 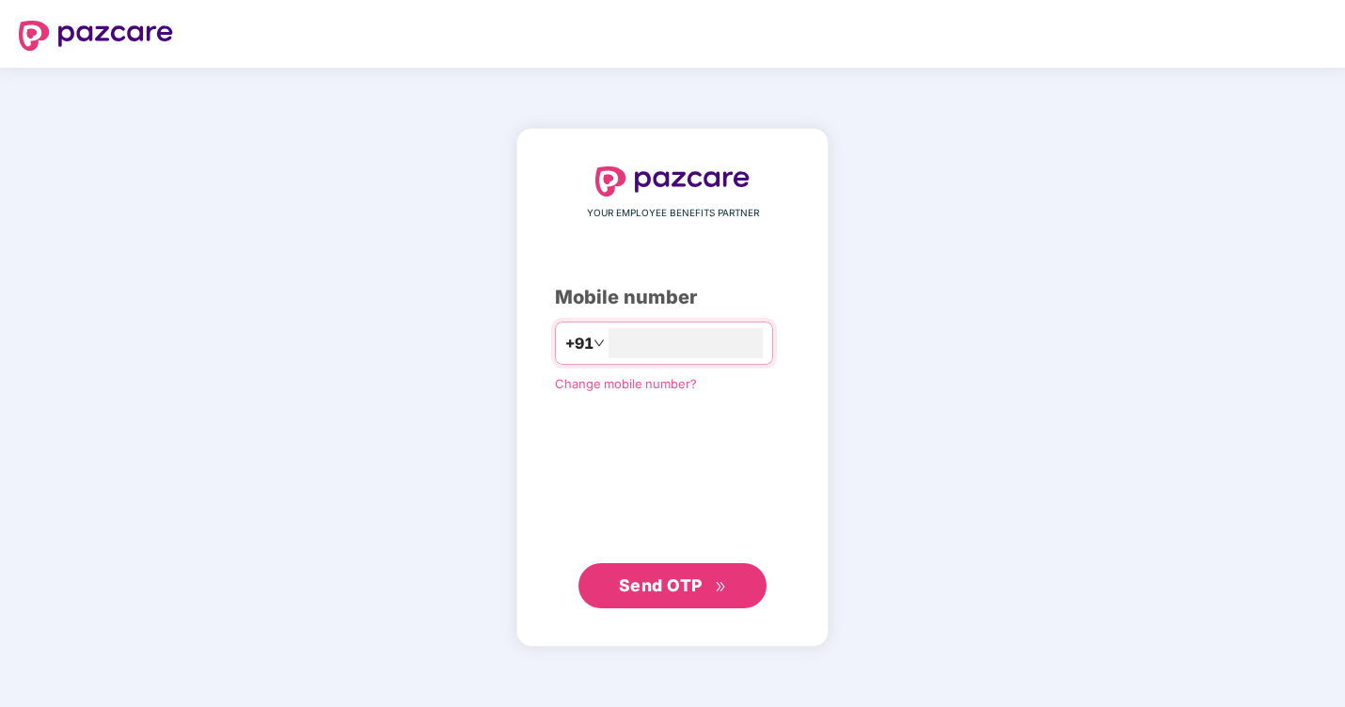 I want to click on button: Send OTPdouble-right, so click(x=673, y=586).